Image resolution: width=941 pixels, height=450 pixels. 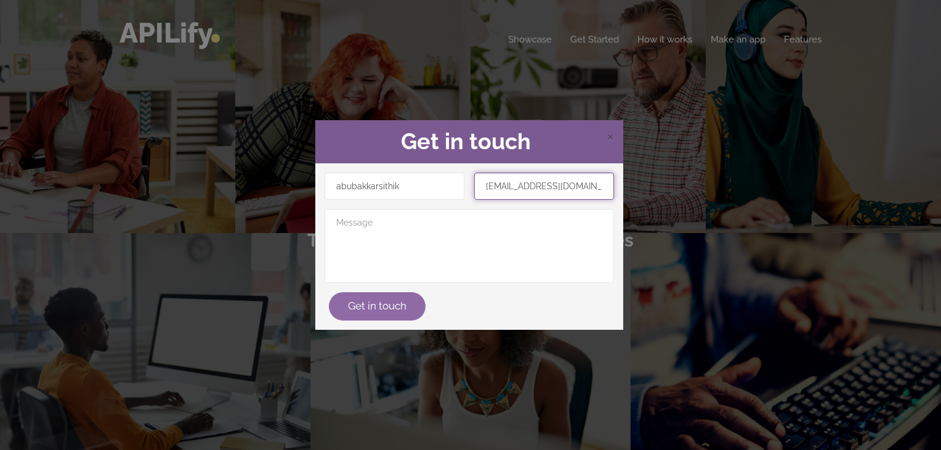 What do you see at coordinates (394, 186) in the screenshot?
I see `input: Name` at bounding box center [394, 186].